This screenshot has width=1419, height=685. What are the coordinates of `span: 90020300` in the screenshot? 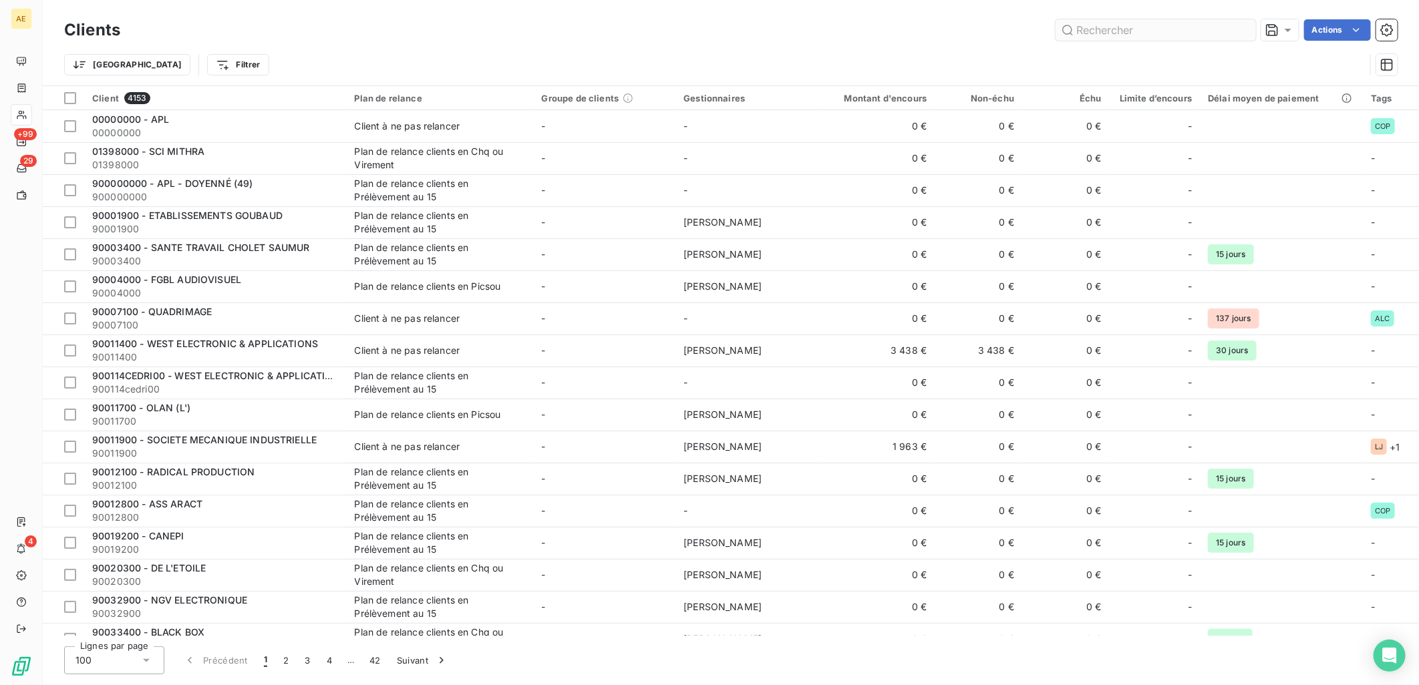 It's located at (215, 582).